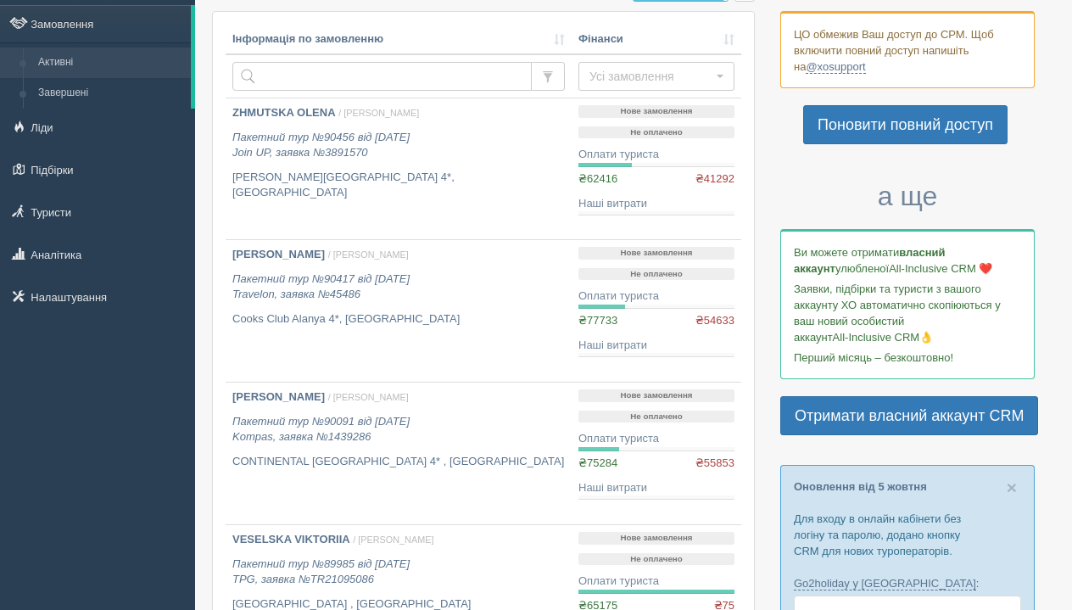 The image size is (1072, 610). I want to click on span: ₴62416, so click(598, 178).